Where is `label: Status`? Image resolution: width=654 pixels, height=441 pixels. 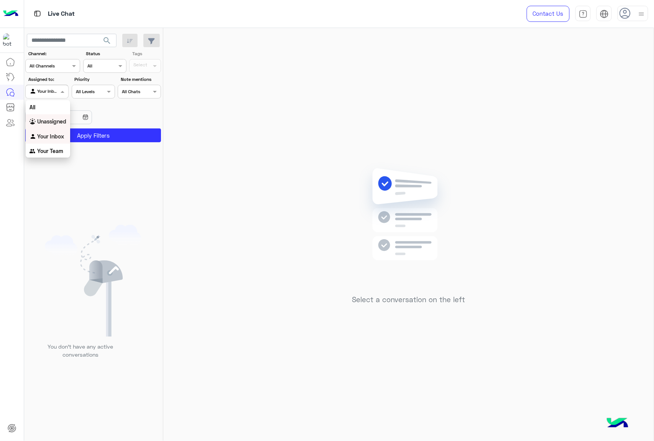 label: Status is located at coordinates (105, 54).